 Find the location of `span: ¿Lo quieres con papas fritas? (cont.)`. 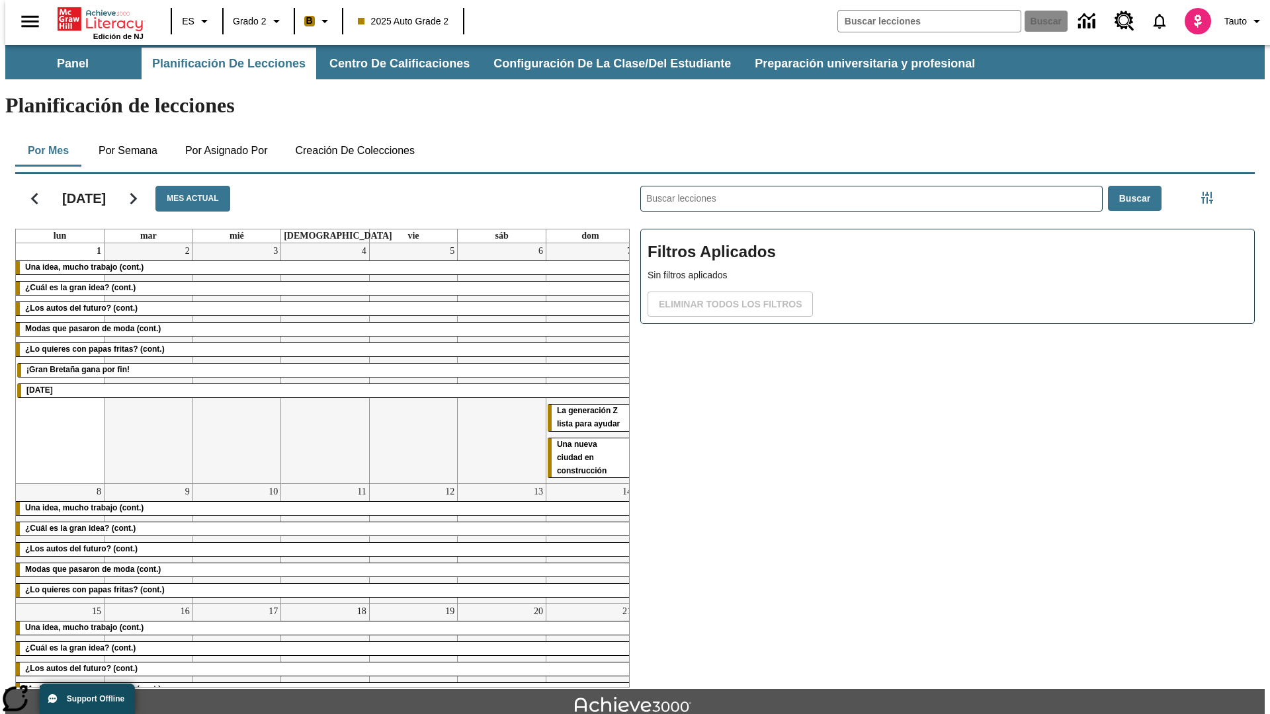

span: ¿Lo quieres con papas fritas? (cont.) is located at coordinates (95, 590).